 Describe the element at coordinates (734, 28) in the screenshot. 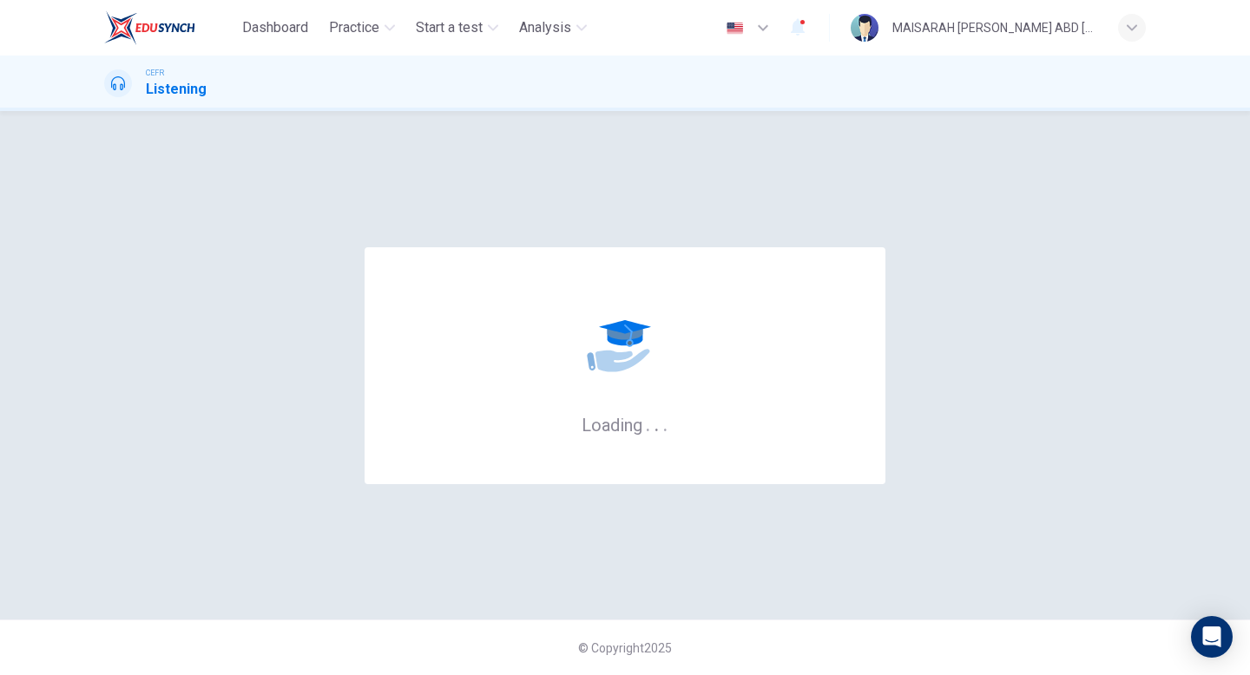

I see `img: en` at that location.